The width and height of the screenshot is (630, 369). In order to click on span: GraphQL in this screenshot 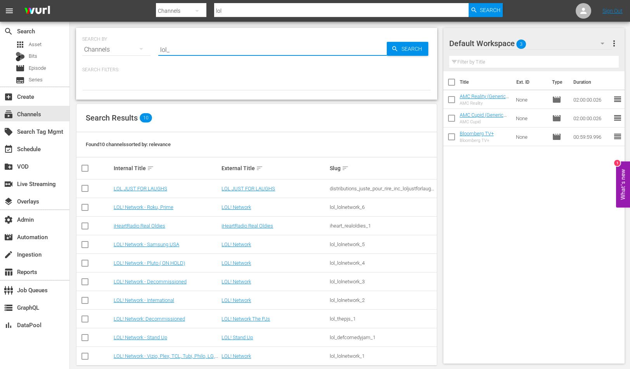, I will do `click(9, 308)`.